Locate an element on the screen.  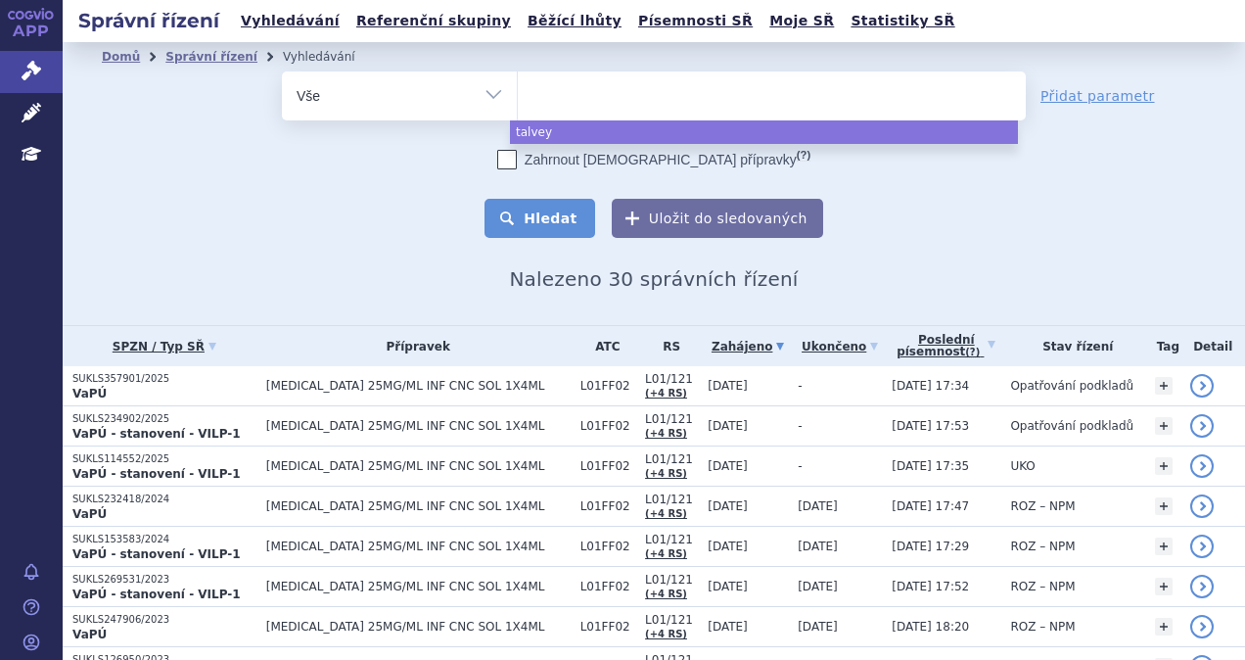
li: Vyhledávání is located at coordinates (332, 57).